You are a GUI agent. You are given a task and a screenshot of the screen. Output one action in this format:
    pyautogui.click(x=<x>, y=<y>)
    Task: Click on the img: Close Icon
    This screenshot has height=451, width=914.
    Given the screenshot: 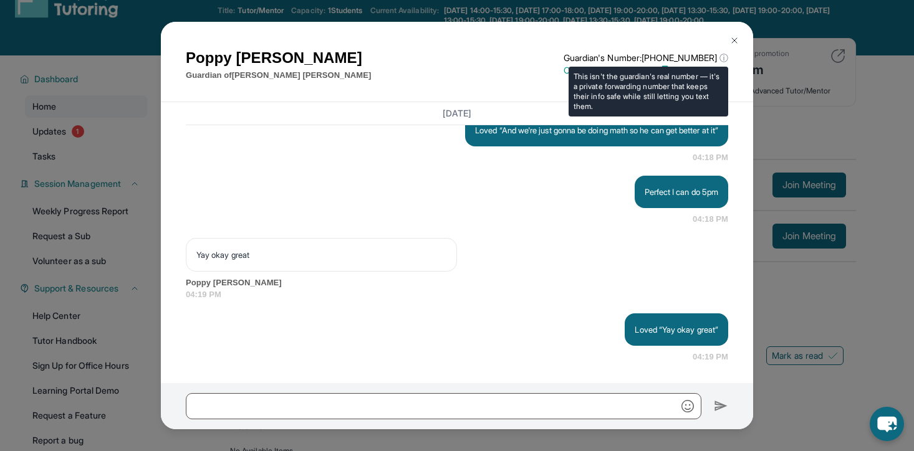 What is the action you would take?
    pyautogui.click(x=734, y=41)
    